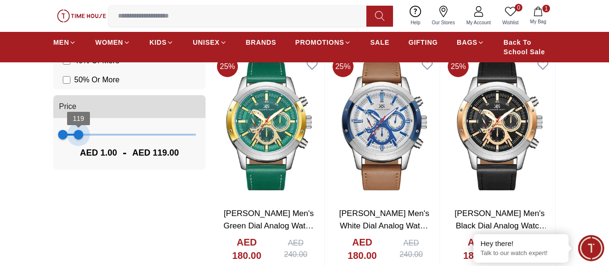 The width and height of the screenshot is (609, 266). What do you see at coordinates (521, 244) in the screenshot?
I see `div: Hey there!` at bounding box center [521, 244].